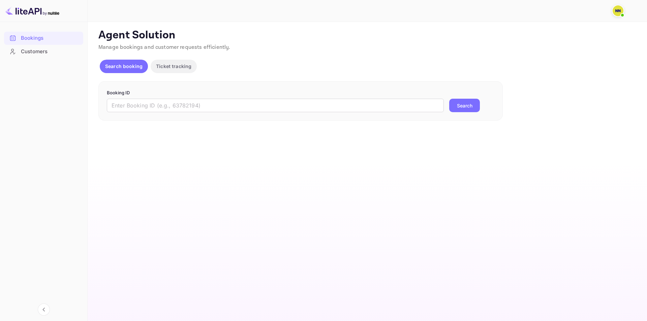 The width and height of the screenshot is (647, 321). What do you see at coordinates (275, 105) in the screenshot?
I see `input: Enter Booking ID (e.g., 63782194)` at bounding box center [275, 105].